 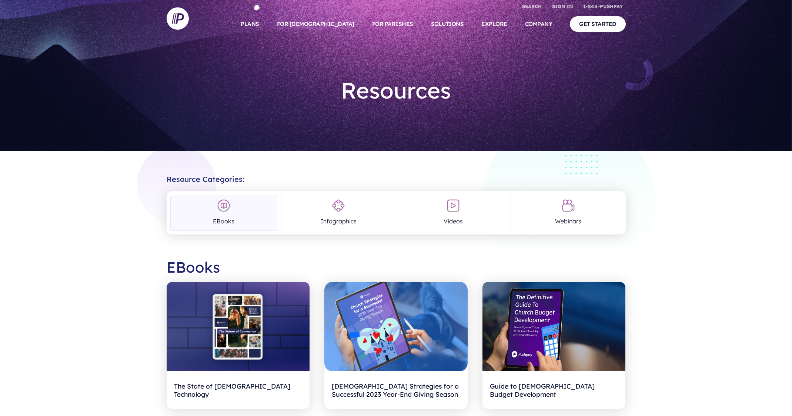 I want to click on img: Webinars Icon, so click(x=568, y=205).